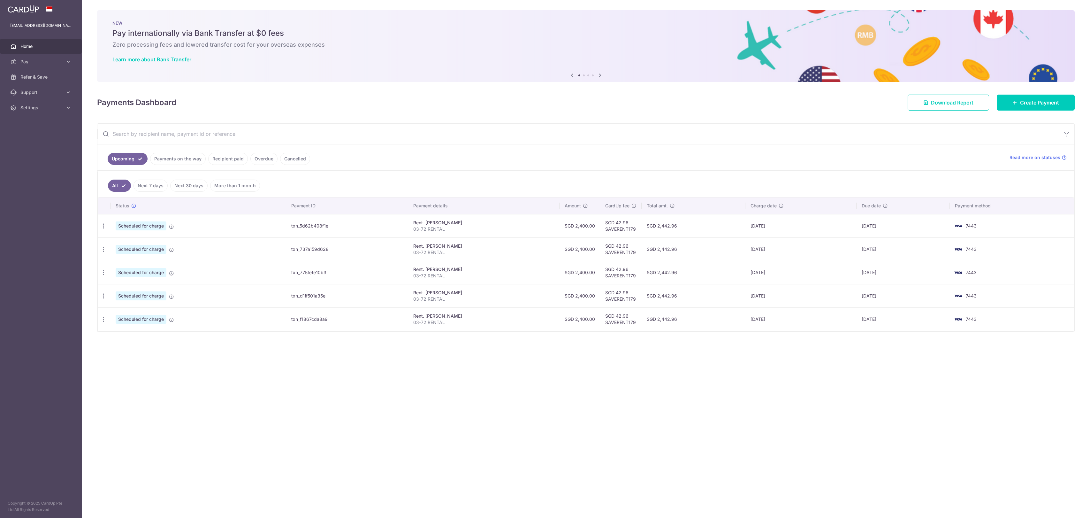  What do you see at coordinates (42, 77) in the screenshot?
I see `span: Refer & Save` at bounding box center [42, 77].